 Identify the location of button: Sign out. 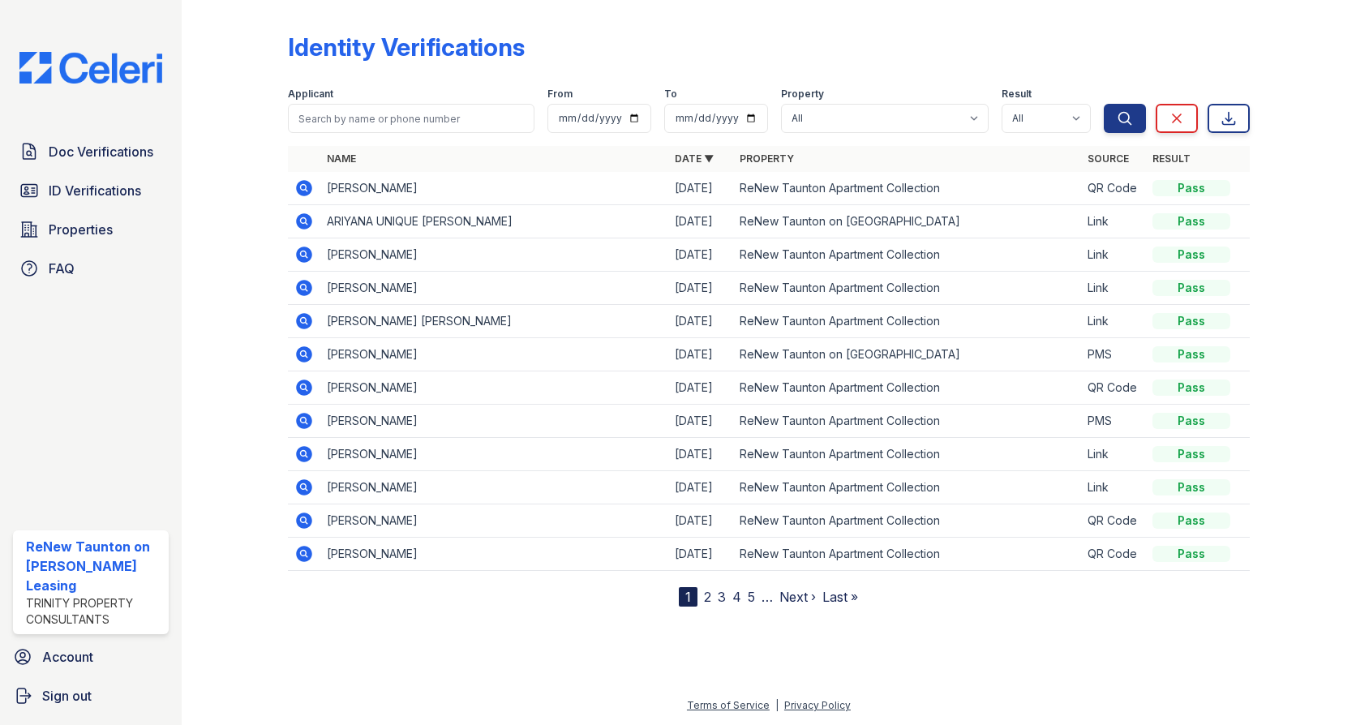
(91, 696).